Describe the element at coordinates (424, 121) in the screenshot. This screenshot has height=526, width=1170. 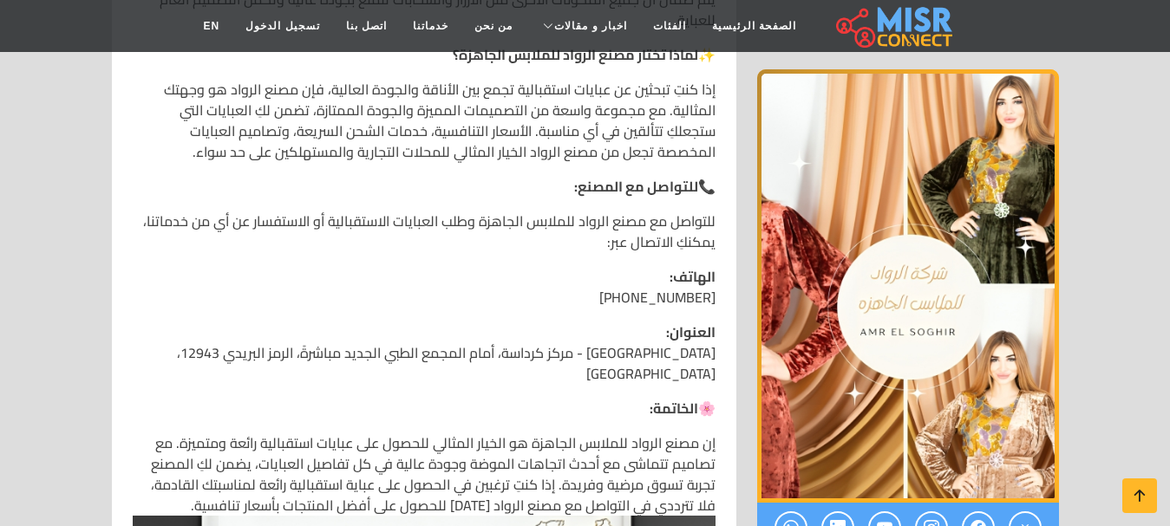
I see `p: إذا كنتِ تبحثين عن عبايات استقبالية تجمع بين الأناقة والجودة العالية، فإن مصنع الرواد هو وجهتك ال...` at that location.